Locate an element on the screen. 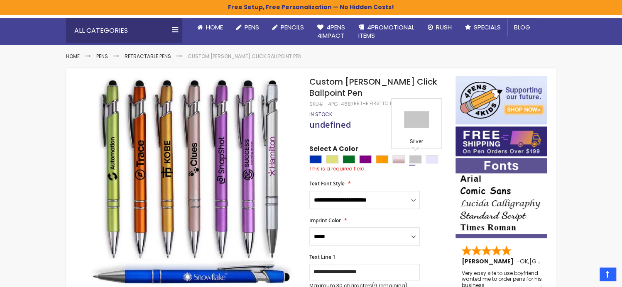  a: 4PROMOTIONALITEMS is located at coordinates (386, 32).